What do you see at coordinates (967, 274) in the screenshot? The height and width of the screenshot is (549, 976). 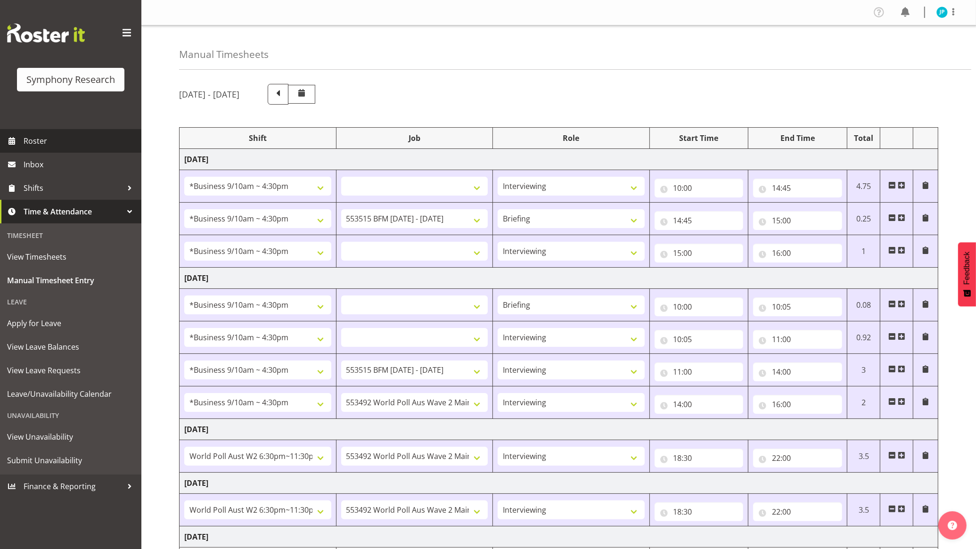 I see `button: Feedback - Show survey` at bounding box center [967, 274].